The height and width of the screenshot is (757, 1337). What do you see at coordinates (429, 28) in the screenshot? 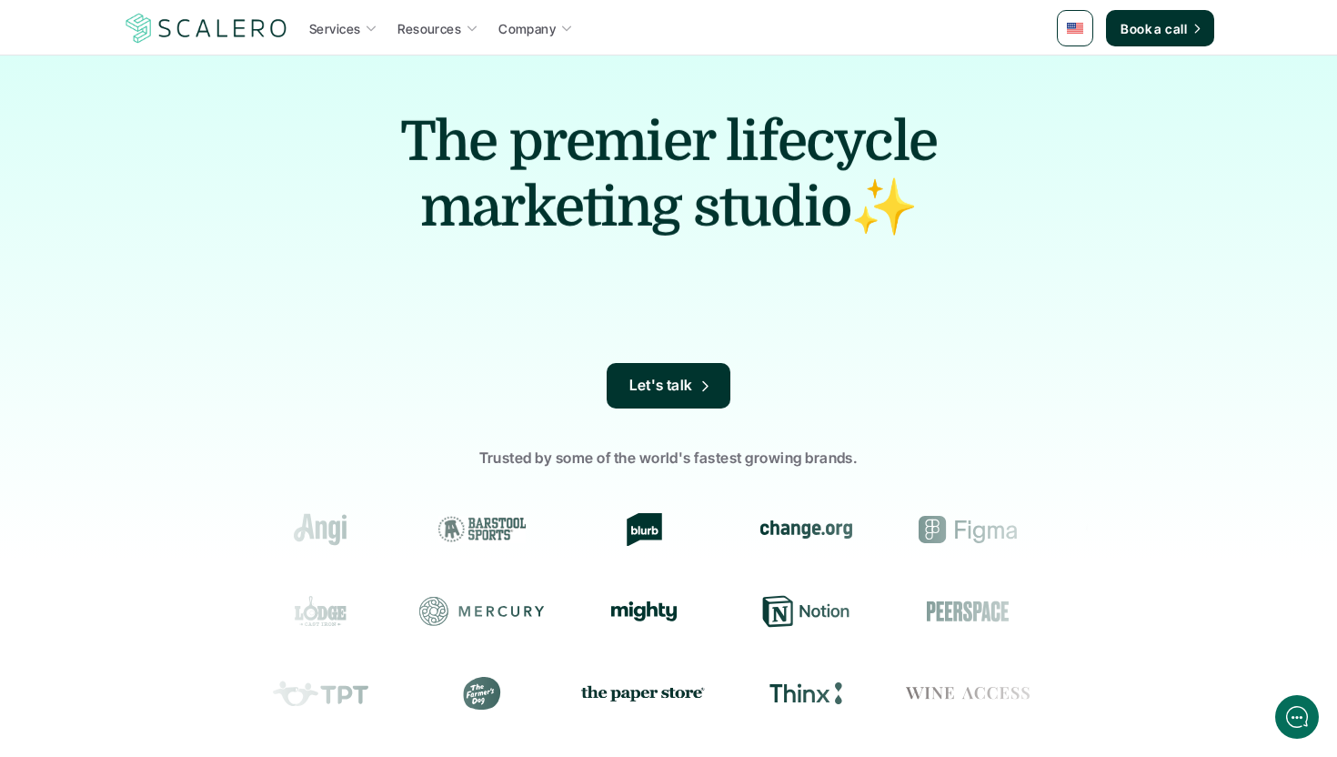
I see `p: Resources` at bounding box center [429, 28].